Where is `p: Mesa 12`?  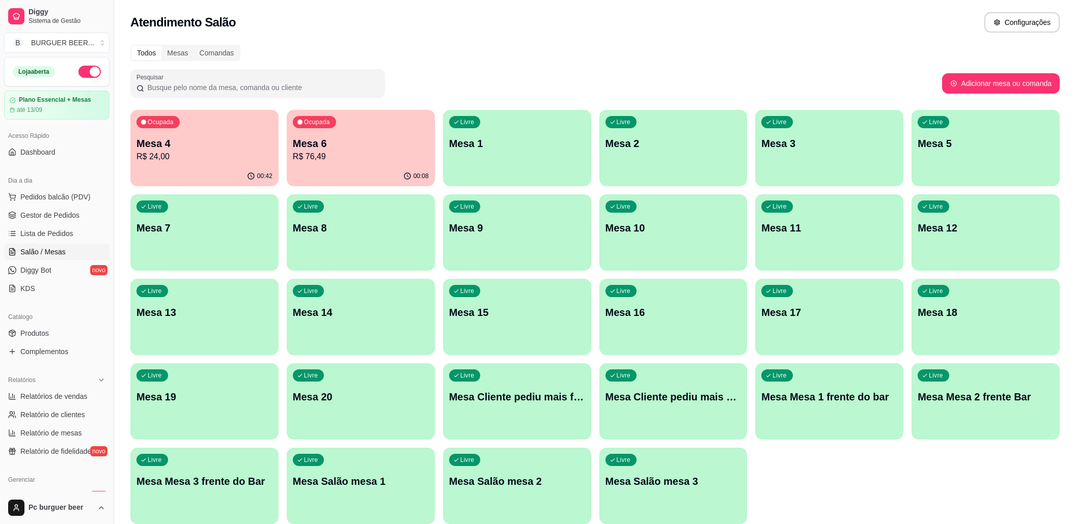
p: Mesa 12 is located at coordinates (985, 228).